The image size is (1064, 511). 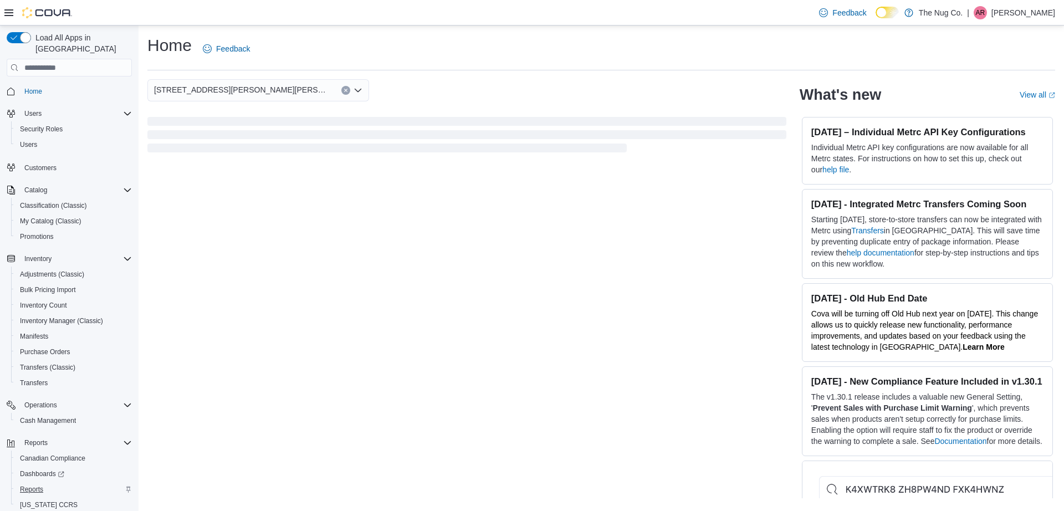 What do you see at coordinates (33, 91) in the screenshot?
I see `a: Home` at bounding box center [33, 91].